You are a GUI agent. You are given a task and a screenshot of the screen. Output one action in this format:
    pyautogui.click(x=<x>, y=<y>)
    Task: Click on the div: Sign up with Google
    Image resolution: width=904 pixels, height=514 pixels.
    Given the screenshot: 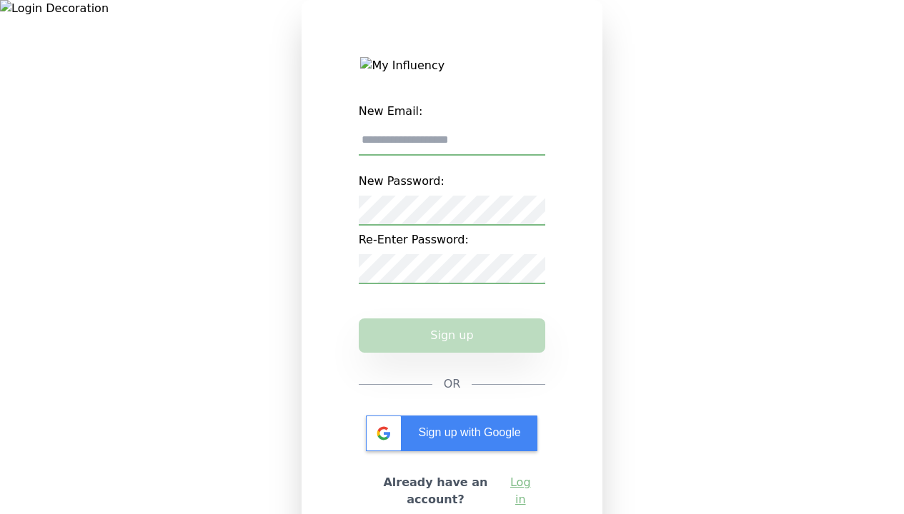 What is the action you would take?
    pyautogui.click(x=452, y=434)
    